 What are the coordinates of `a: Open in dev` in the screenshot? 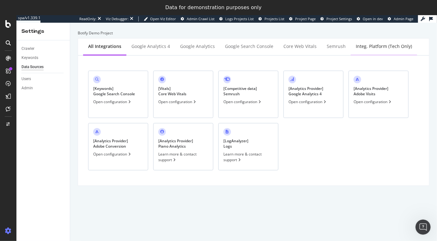 It's located at (369, 19).